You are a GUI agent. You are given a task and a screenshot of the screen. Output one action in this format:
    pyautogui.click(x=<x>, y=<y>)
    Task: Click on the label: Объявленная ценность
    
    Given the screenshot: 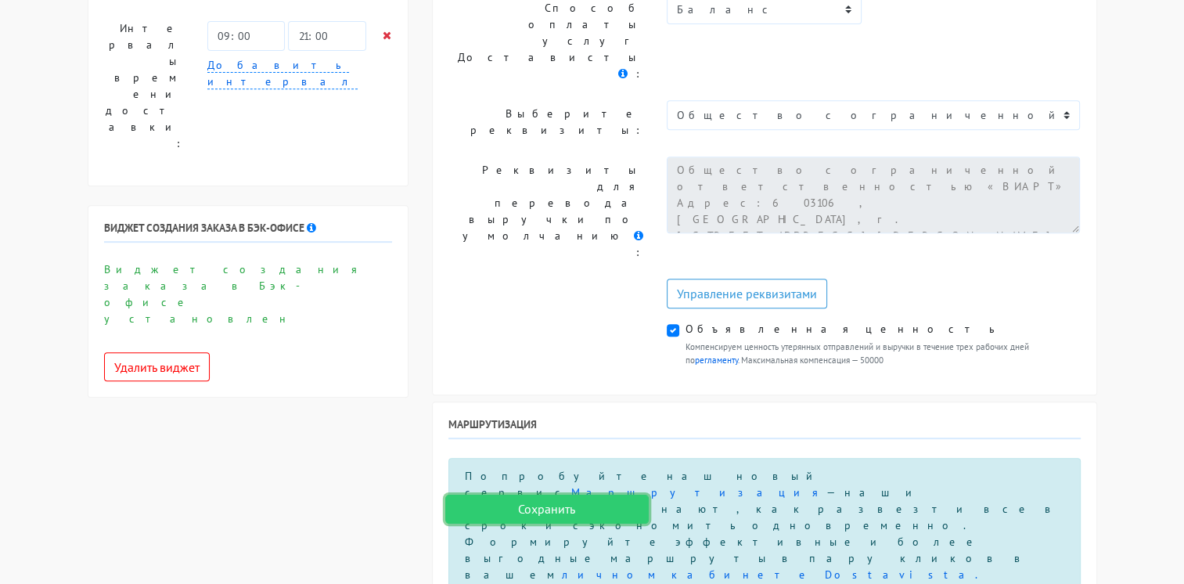 What is the action you would take?
    pyautogui.click(x=844, y=329)
    